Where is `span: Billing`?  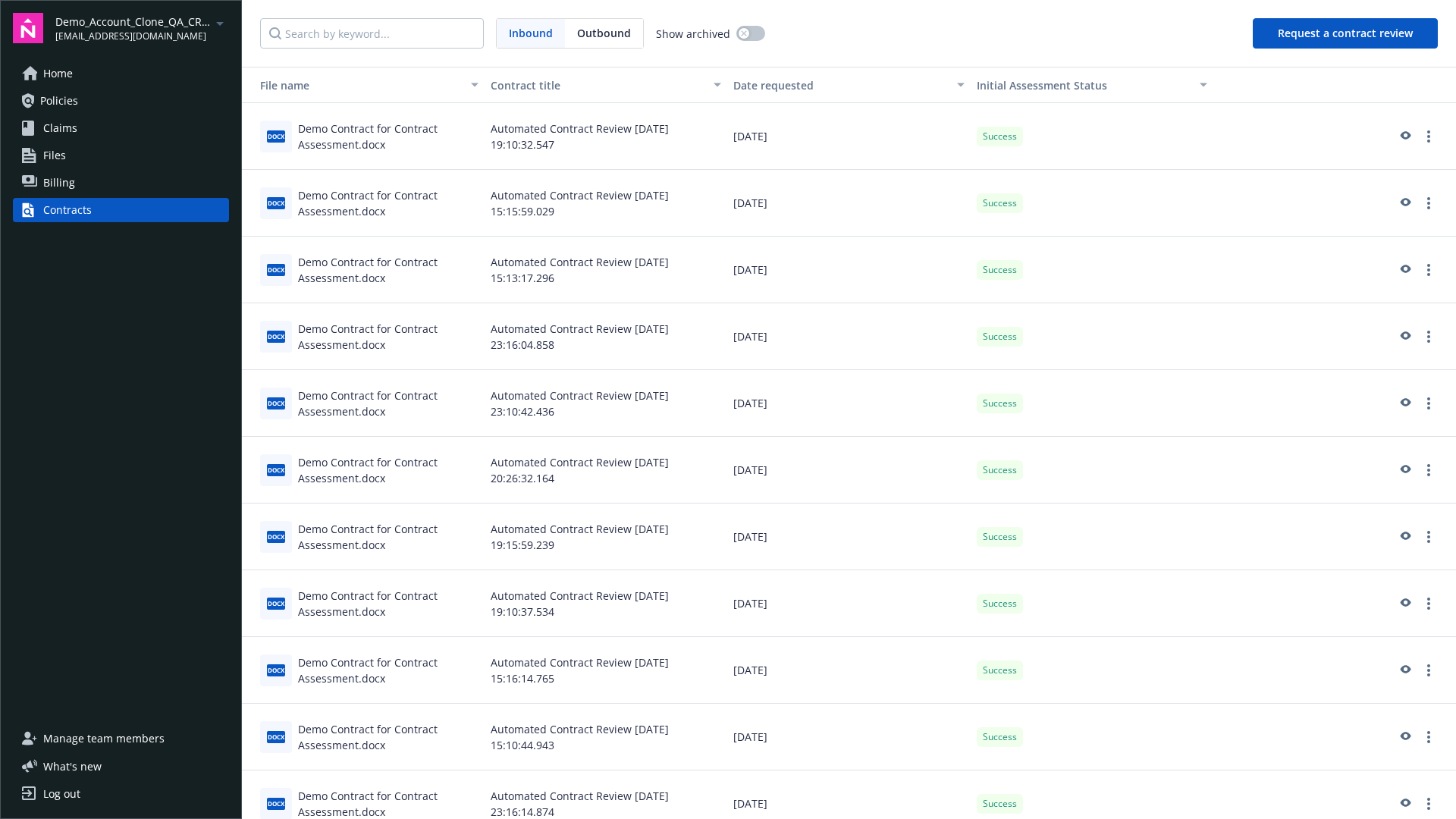
span: Billing is located at coordinates (59, 182).